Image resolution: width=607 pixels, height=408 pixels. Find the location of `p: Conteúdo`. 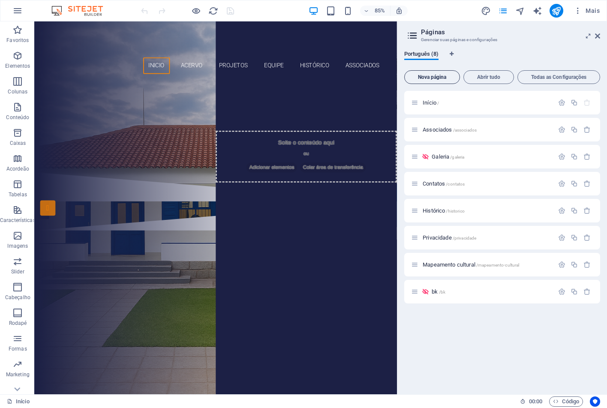

p: Conteúdo is located at coordinates (18, 117).